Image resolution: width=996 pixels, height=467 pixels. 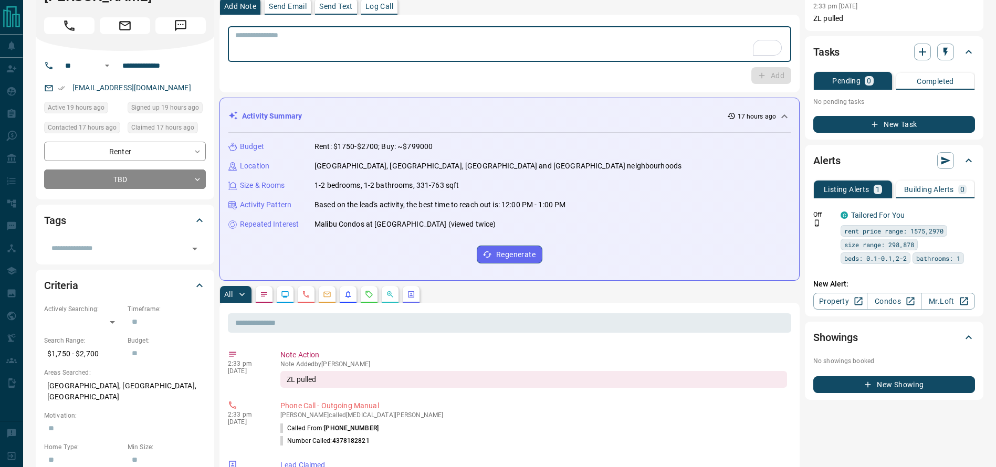 What do you see at coordinates (348, 295) in the screenshot?
I see `svg: Listing Alerts` at bounding box center [348, 295].